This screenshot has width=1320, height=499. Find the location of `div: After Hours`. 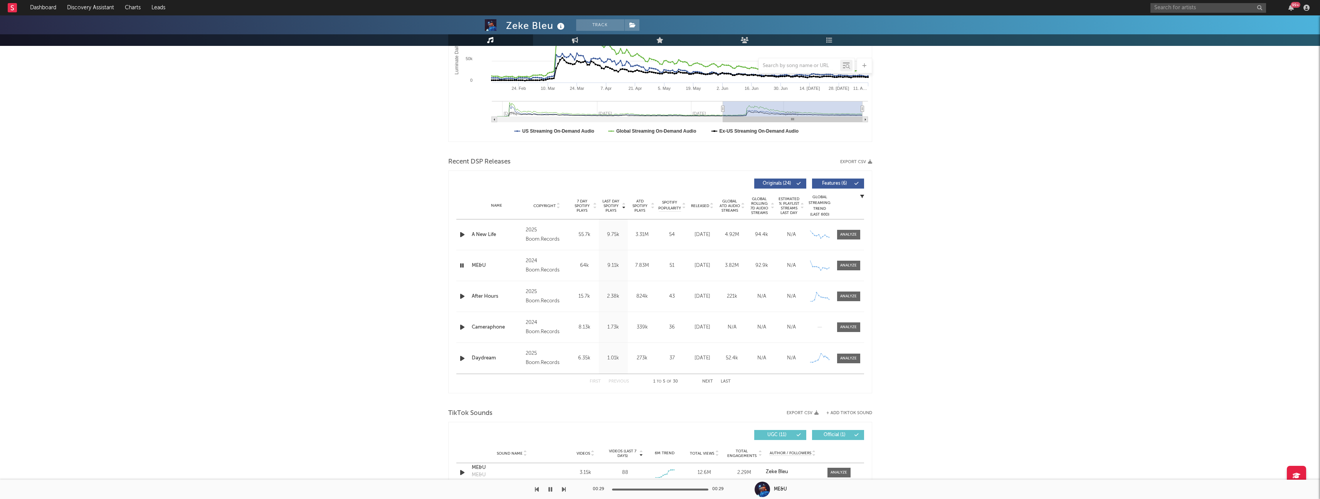

div: After Hours is located at coordinates (497, 296).